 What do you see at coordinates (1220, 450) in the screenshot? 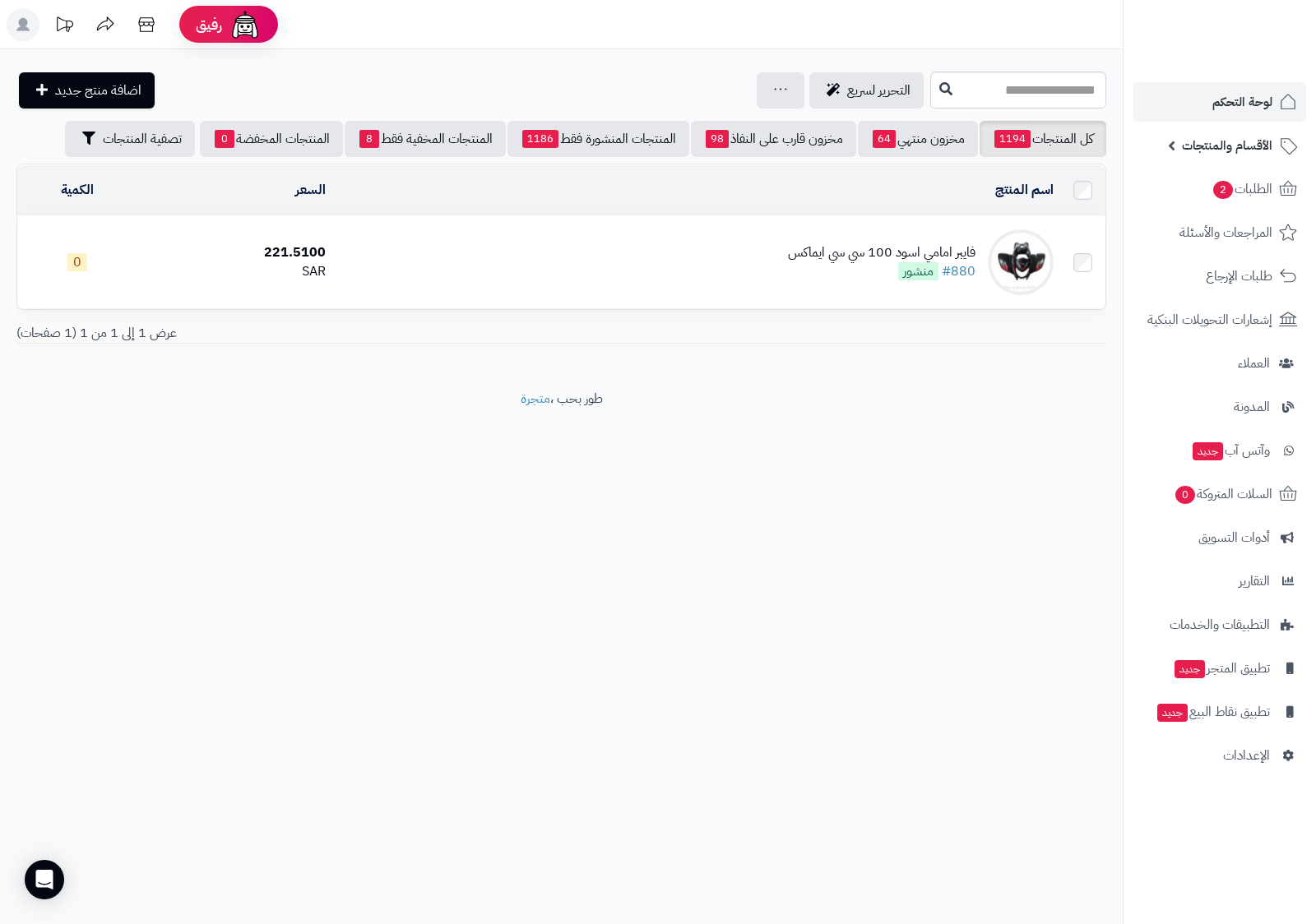
I see `a: وآتس آبجديد` at bounding box center [1220, 450].